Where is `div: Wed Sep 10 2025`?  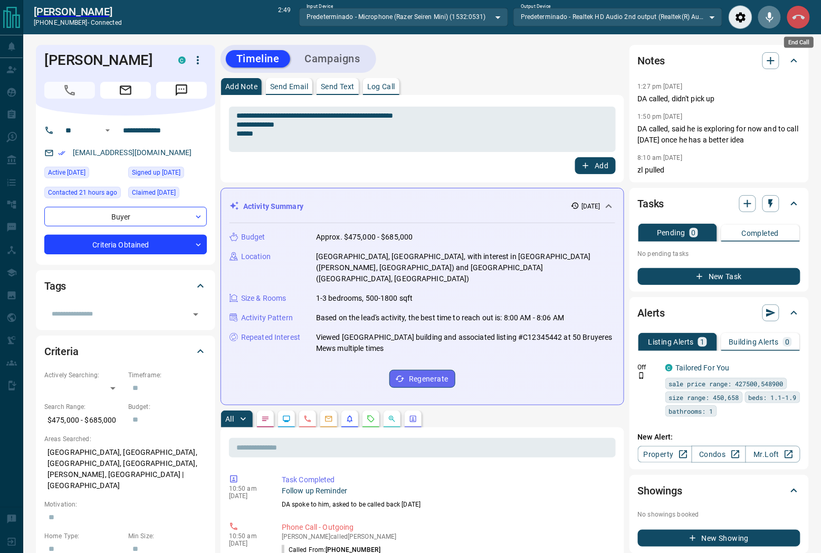 div: Wed Sep 10 2025 is located at coordinates (167, 174).